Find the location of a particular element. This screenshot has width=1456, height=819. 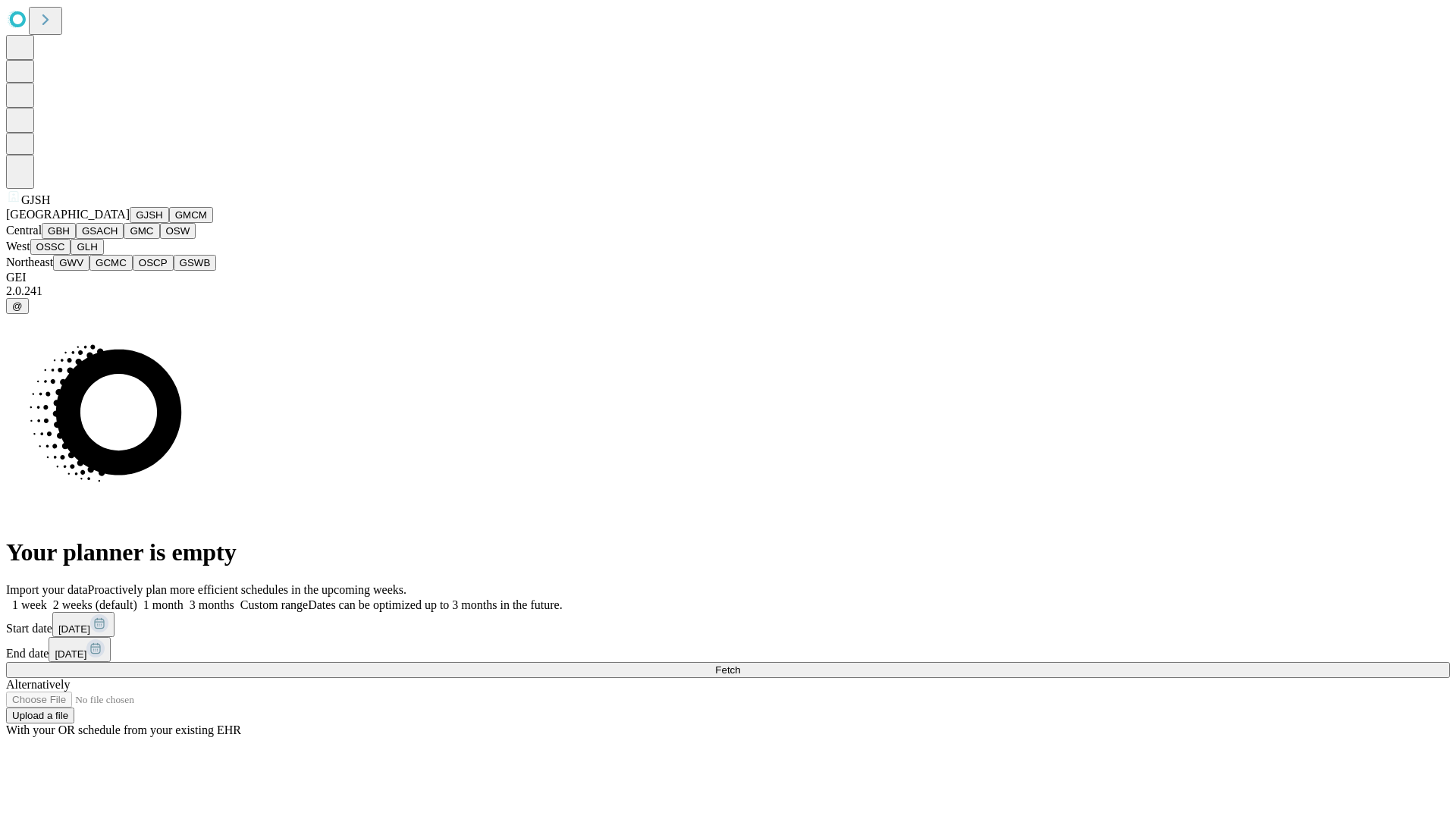

button: OSSC is located at coordinates (51, 246).